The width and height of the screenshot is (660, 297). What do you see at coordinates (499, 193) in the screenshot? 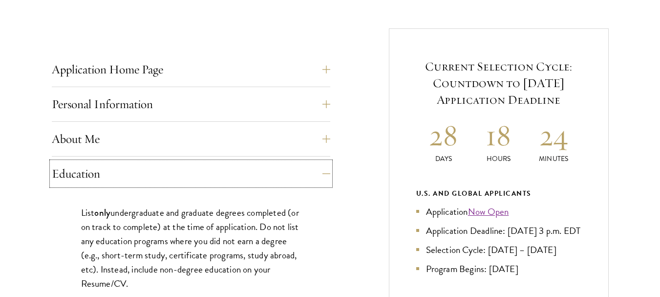
I see `div: U.S. and Global Applicants` at bounding box center [499, 193].